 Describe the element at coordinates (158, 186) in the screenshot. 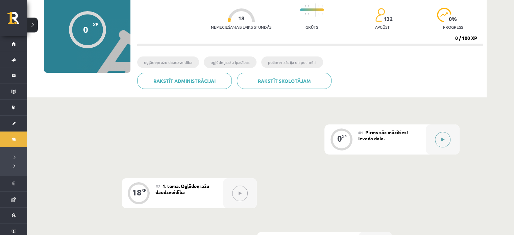

I see `span: #2` at that location.